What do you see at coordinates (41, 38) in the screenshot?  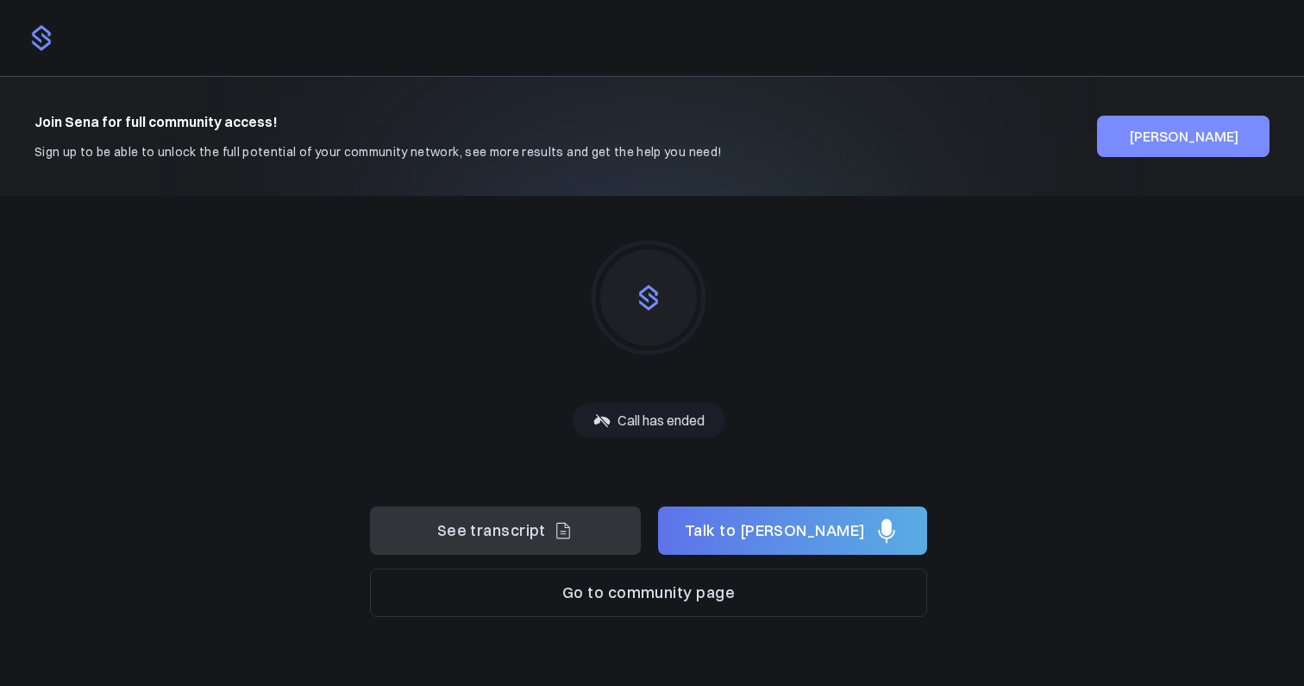 I see `img: logo.png` at bounding box center [41, 38].